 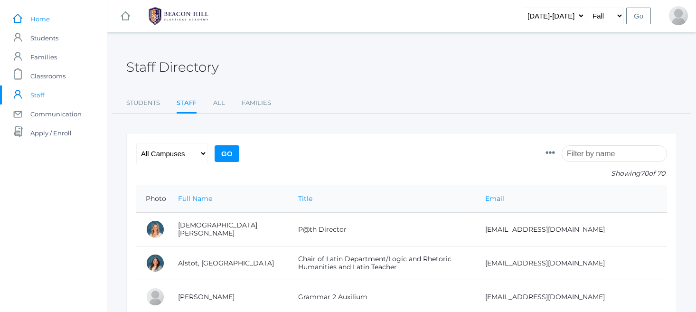 What do you see at coordinates (37, 95) in the screenshot?
I see `span: Staff` at bounding box center [37, 95].